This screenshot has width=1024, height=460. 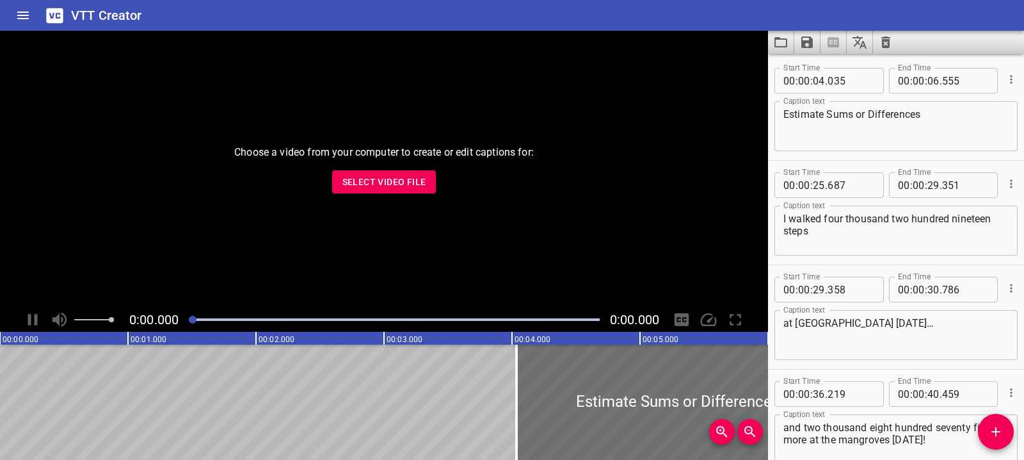 I want to click on div: Hide/Show Captions, so click(x=682, y=319).